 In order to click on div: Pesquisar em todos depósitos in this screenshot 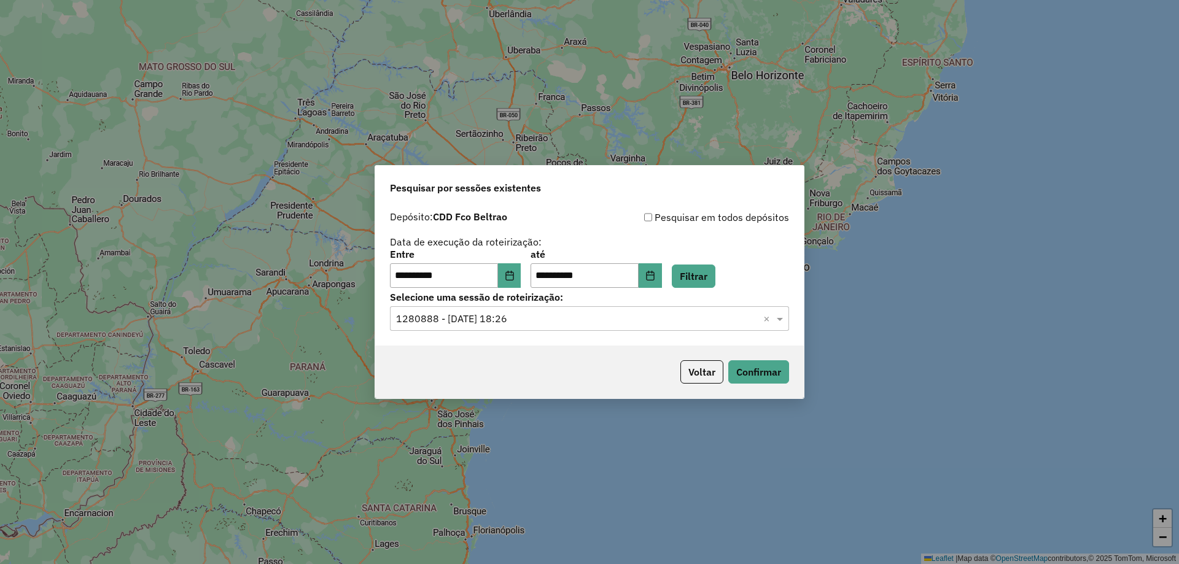, I will do `click(689, 217)`.